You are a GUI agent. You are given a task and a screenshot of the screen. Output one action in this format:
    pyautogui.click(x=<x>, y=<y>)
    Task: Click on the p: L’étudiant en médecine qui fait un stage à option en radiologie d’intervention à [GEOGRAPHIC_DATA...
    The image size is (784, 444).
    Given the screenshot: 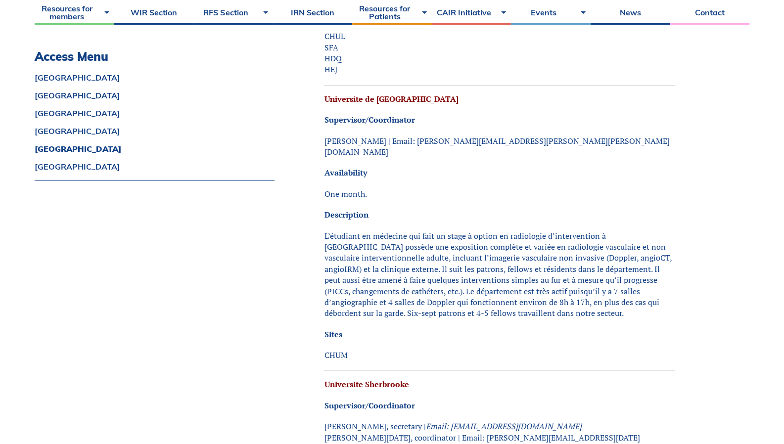 What is the action you would take?
    pyautogui.click(x=500, y=275)
    